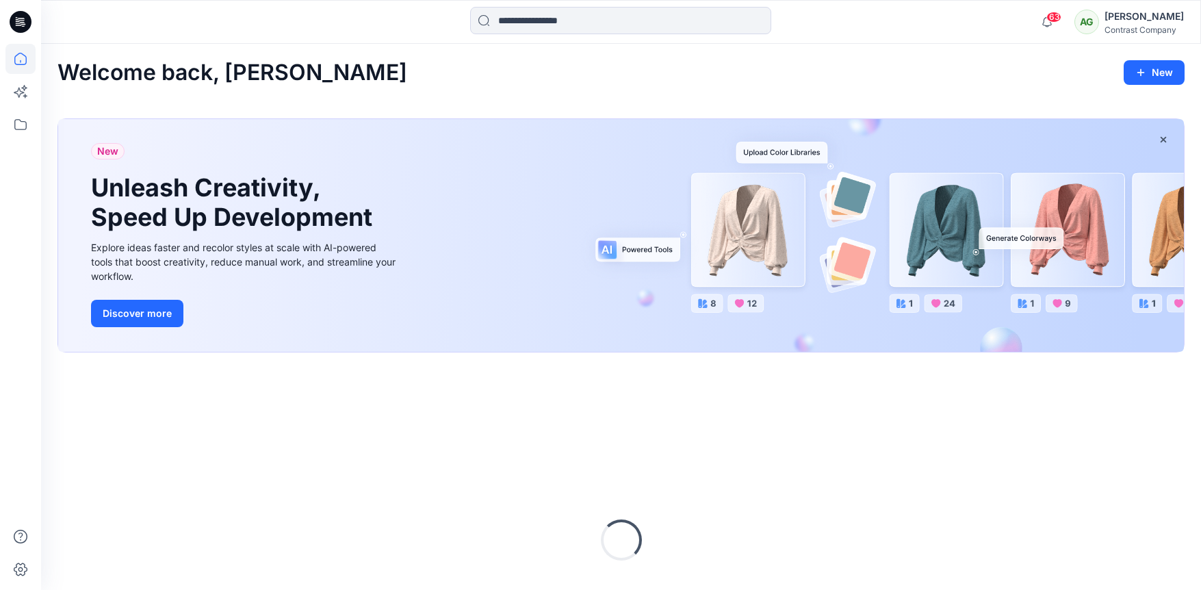 The image size is (1201, 590). What do you see at coordinates (1154, 73) in the screenshot?
I see `button: New` at bounding box center [1154, 73].